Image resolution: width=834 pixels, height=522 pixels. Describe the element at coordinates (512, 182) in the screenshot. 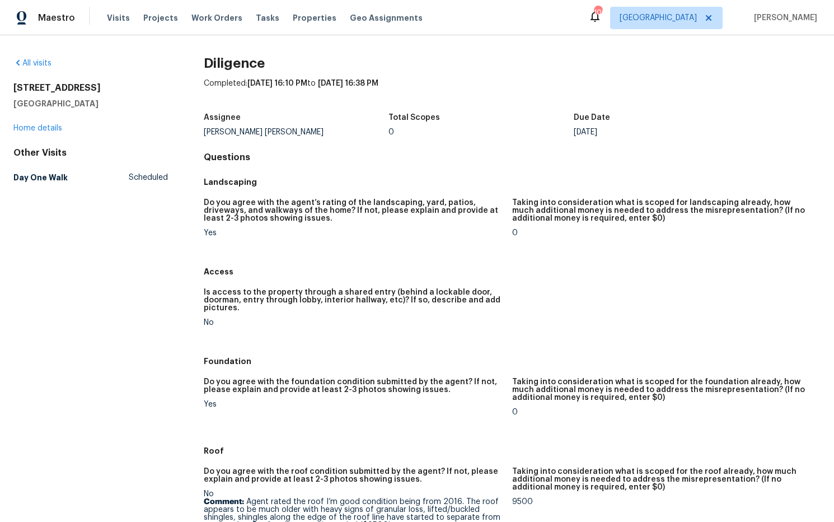

I see `h5: Landscaping` at that location.